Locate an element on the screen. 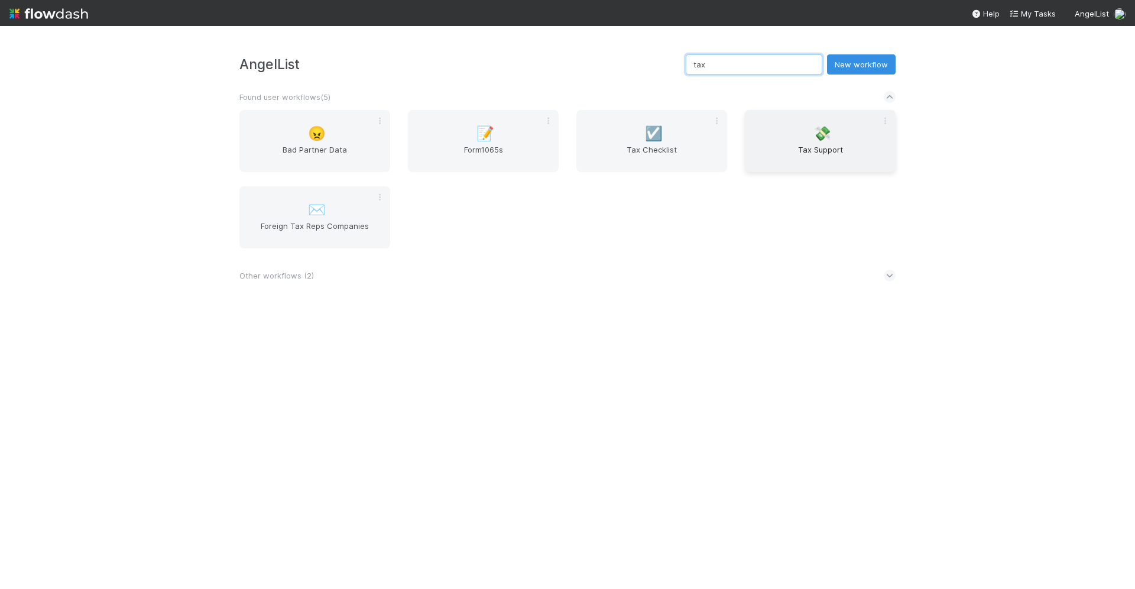 This screenshot has height=589, width=1135. button: New workflow is located at coordinates (861, 64).